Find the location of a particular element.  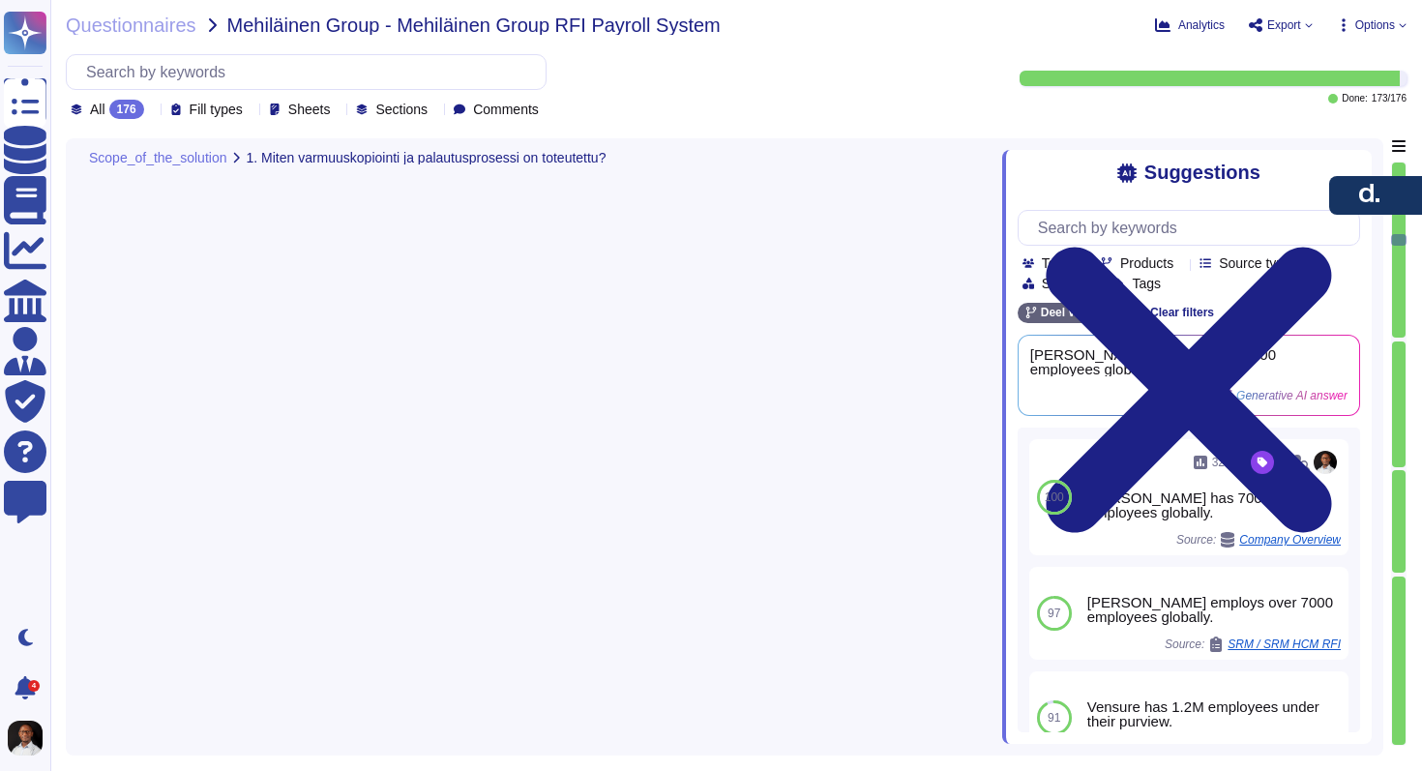

button: user is located at coordinates (30, 738).